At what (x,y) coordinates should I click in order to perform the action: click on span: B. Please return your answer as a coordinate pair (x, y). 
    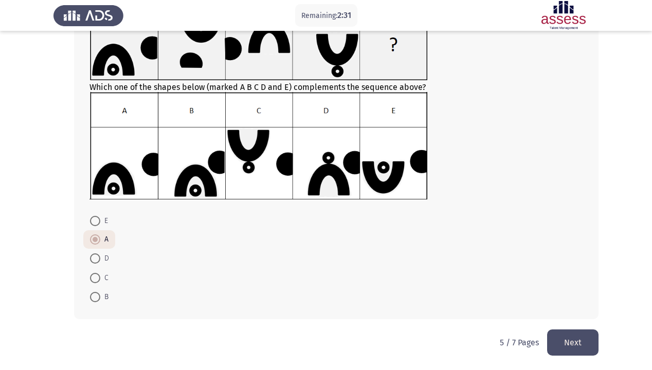
    Looking at the image, I should click on (104, 297).